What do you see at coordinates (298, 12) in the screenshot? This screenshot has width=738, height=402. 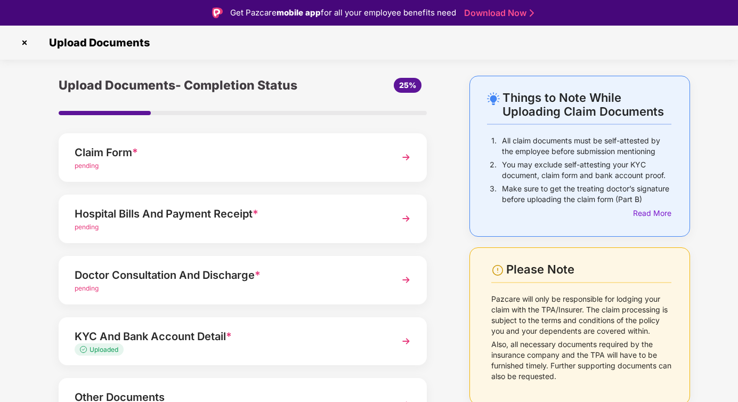 I see `strong: mobile app` at bounding box center [298, 12].